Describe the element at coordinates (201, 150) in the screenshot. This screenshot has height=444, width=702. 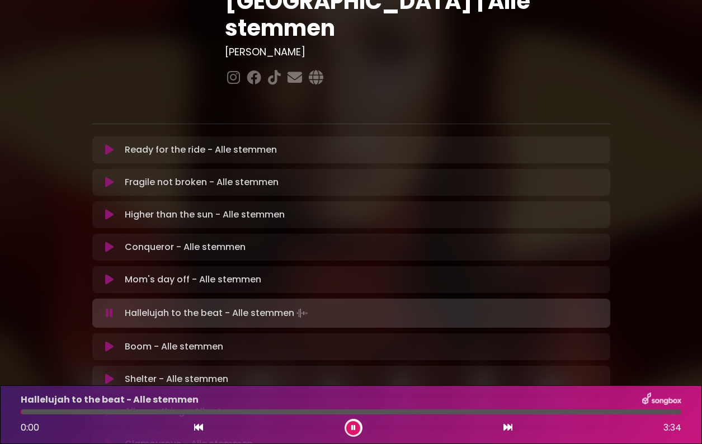
I see `p: Ready for the ride - Alle stemmen` at that location.